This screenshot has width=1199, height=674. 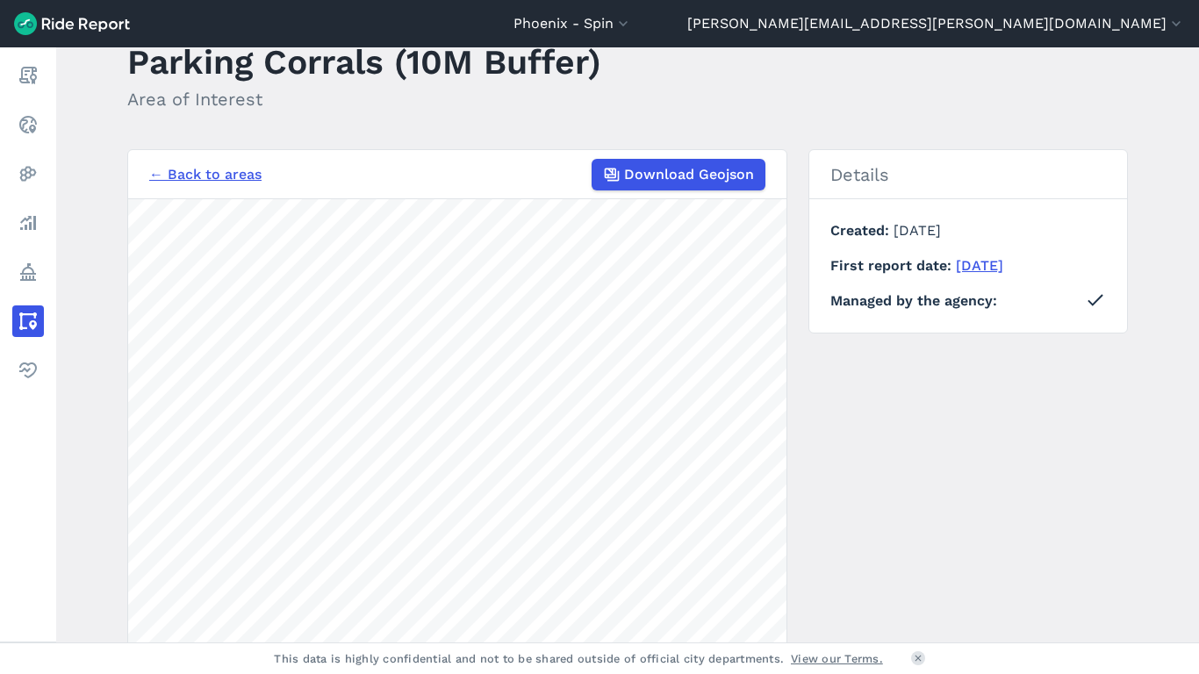 I want to click on button: Phoenix - Spin, so click(x=572, y=24).